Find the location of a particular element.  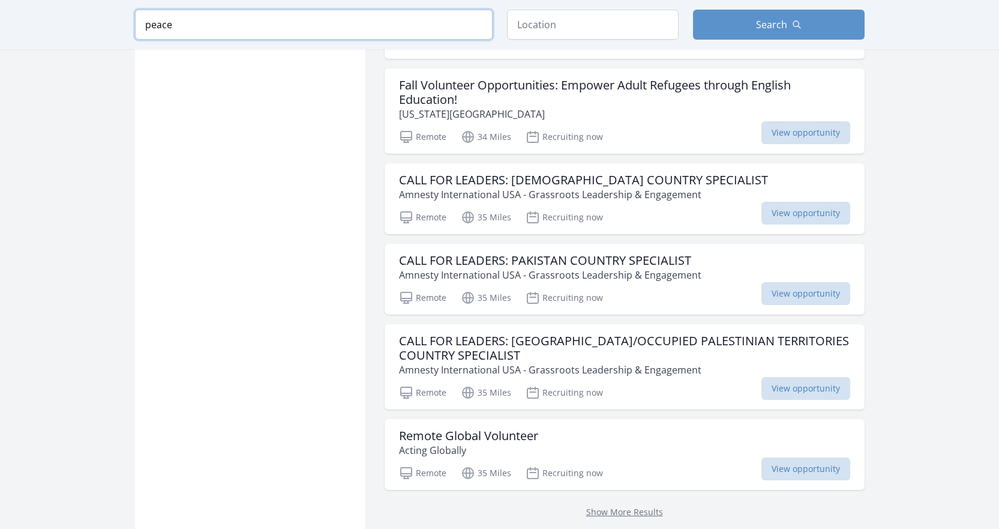

a: Show More Results is located at coordinates (625, 511).